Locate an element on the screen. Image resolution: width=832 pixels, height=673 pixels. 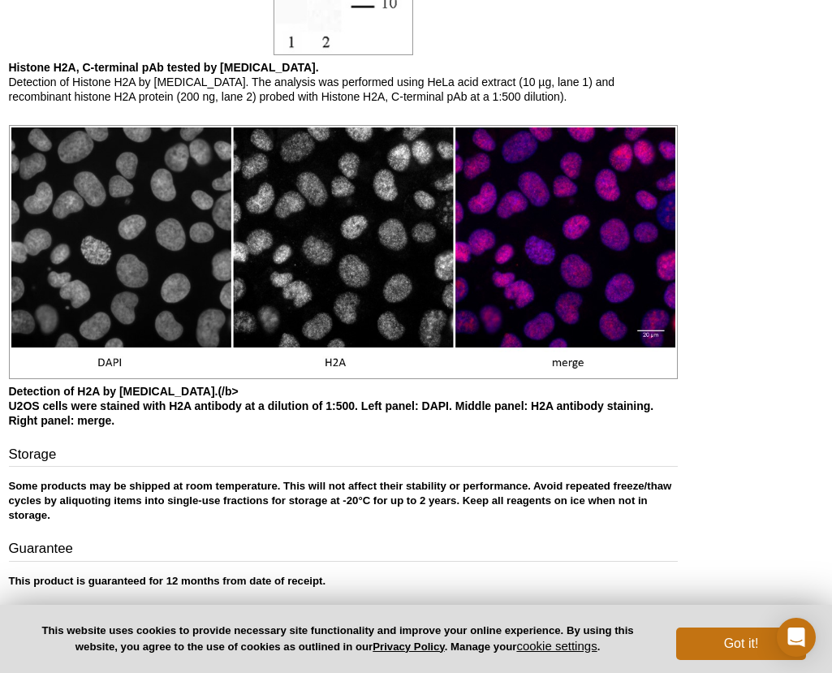
button: cookie settings is located at coordinates (556, 645).